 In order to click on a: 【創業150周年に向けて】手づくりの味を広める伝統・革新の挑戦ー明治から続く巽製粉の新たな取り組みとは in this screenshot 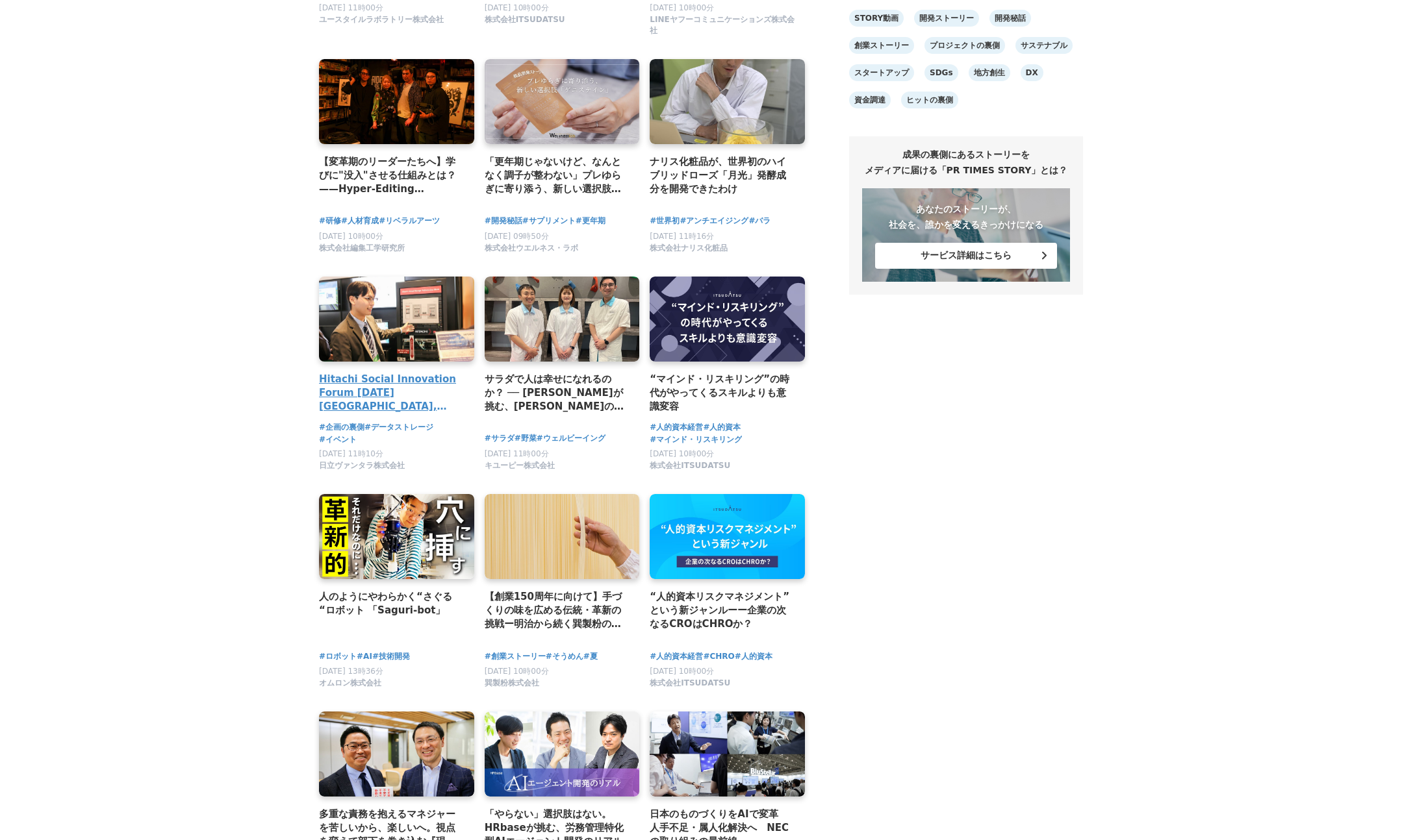, I will do `click(557, 611)`.